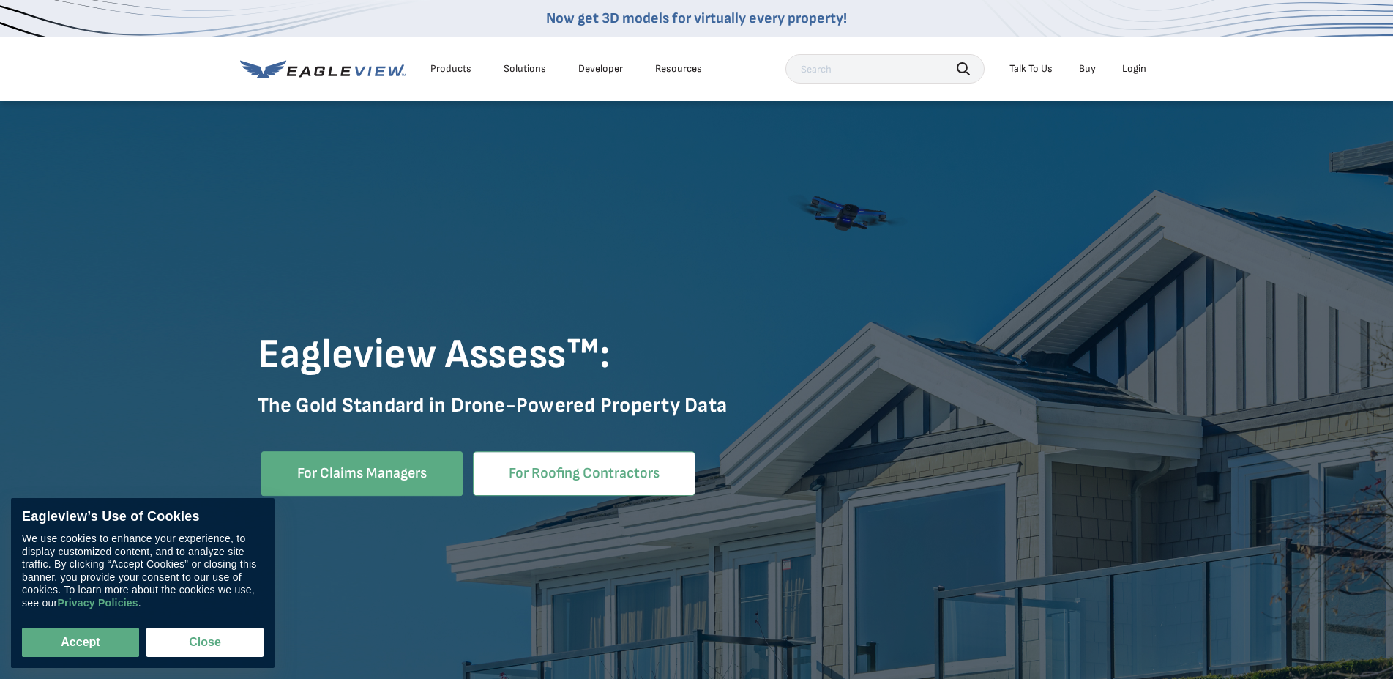  What do you see at coordinates (143, 570) in the screenshot?
I see `div: We use cookies to enhance your experience, to display customized content, and to analyze site tra...` at bounding box center [143, 570].